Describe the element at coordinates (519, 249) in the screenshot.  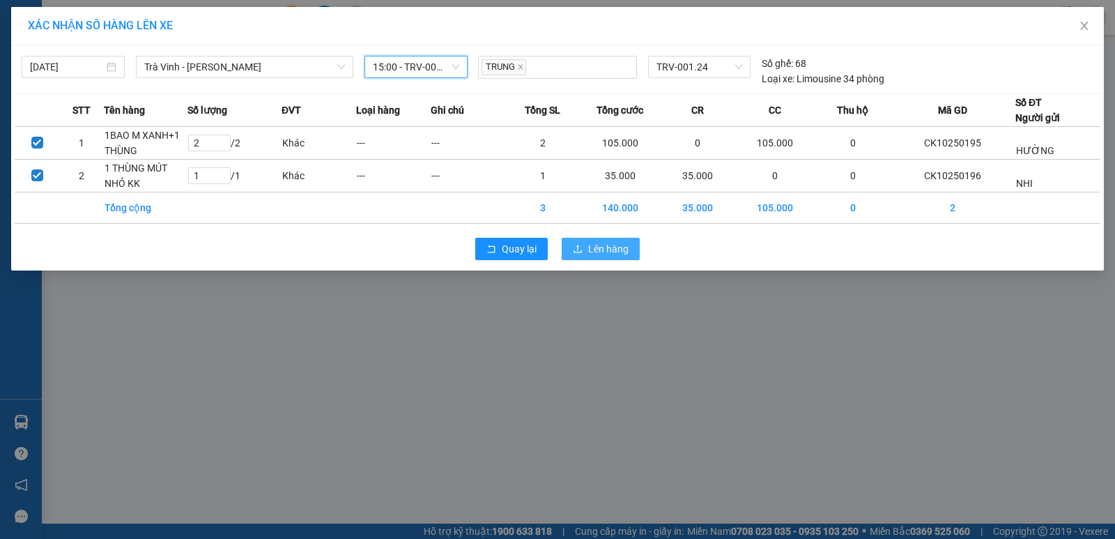
I see `span: Quay lại` at that location.